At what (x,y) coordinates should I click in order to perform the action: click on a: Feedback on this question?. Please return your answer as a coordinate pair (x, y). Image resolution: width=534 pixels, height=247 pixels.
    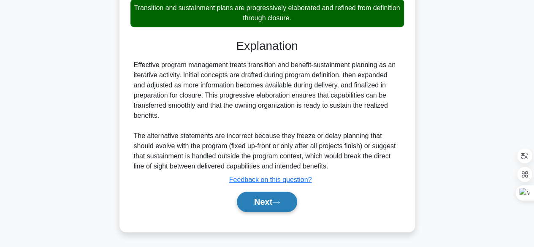
    Looking at the image, I should click on (270, 179).